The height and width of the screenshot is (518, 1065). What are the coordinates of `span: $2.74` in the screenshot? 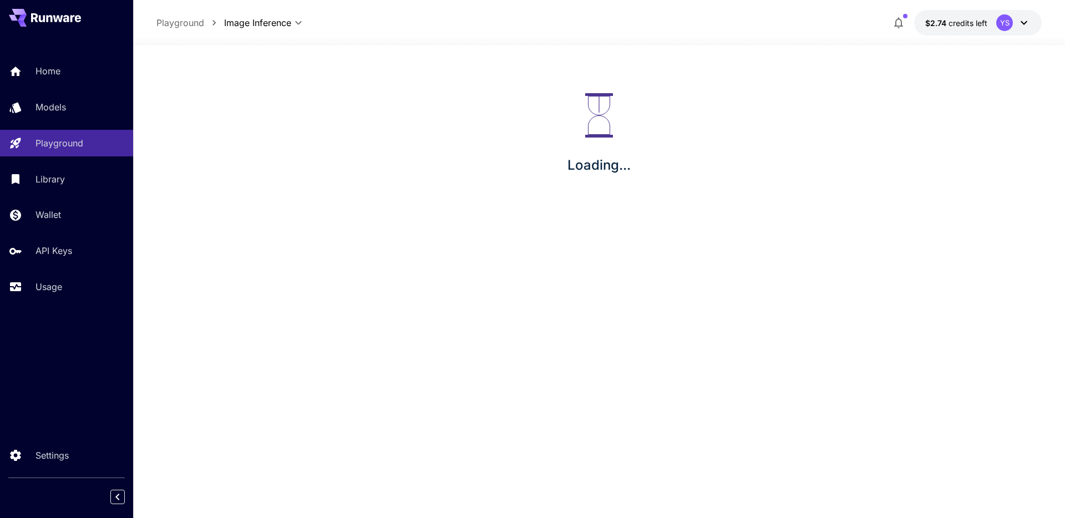 It's located at (936, 23).